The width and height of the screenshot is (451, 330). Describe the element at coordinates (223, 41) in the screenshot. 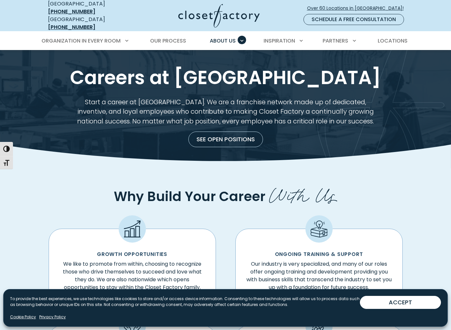

I see `span: About Us` at that location.